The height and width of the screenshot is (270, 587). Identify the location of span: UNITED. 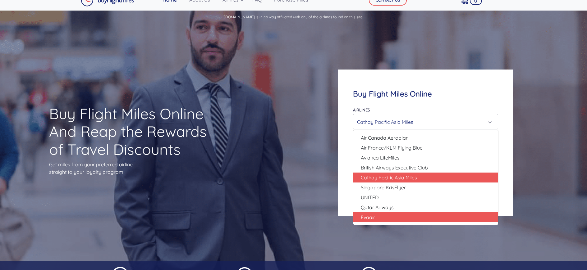
(370, 198).